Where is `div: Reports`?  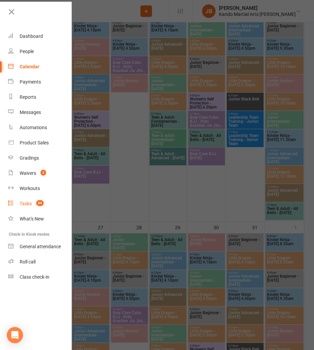 div: Reports is located at coordinates (28, 97).